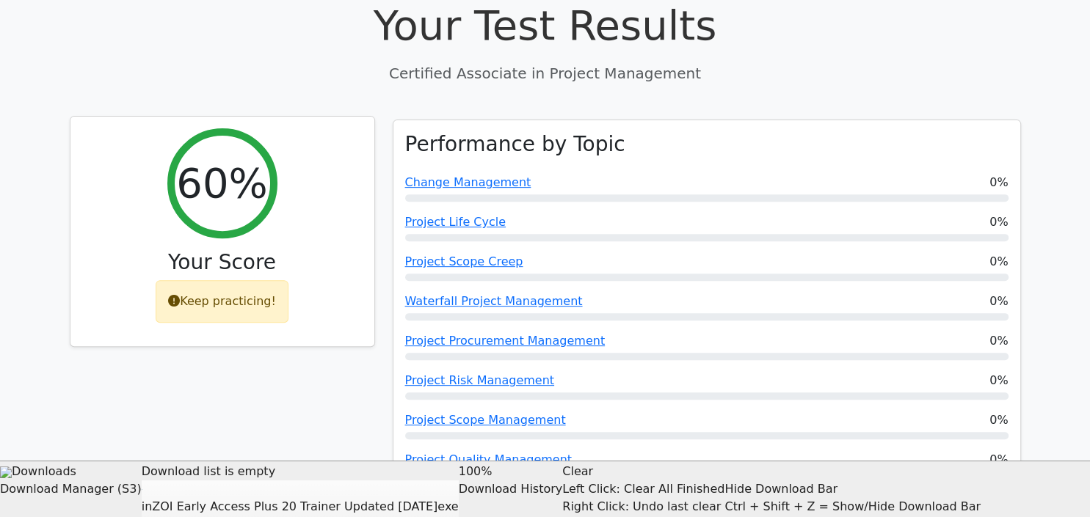 The width and height of the screenshot is (1090, 517). I want to click on a: Waterfall Project Management, so click(494, 301).